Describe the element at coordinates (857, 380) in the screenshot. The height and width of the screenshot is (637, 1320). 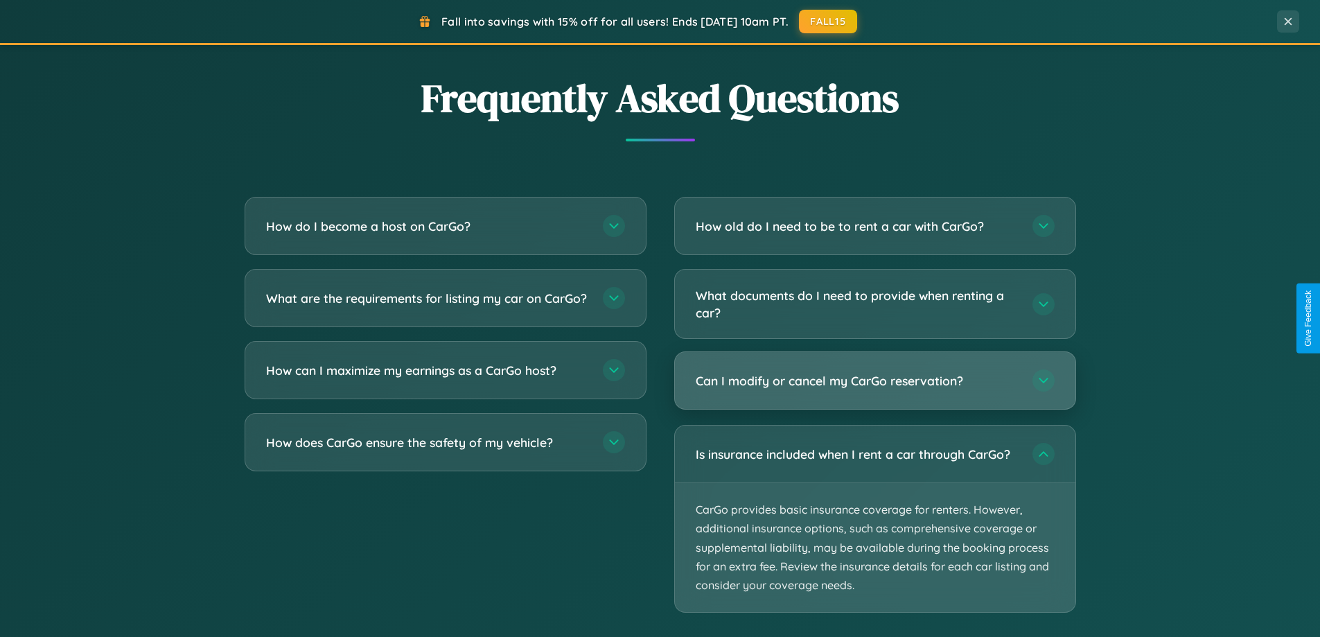
I see `h3: Can I modify or cancel my CarGo reservation?` at that location.